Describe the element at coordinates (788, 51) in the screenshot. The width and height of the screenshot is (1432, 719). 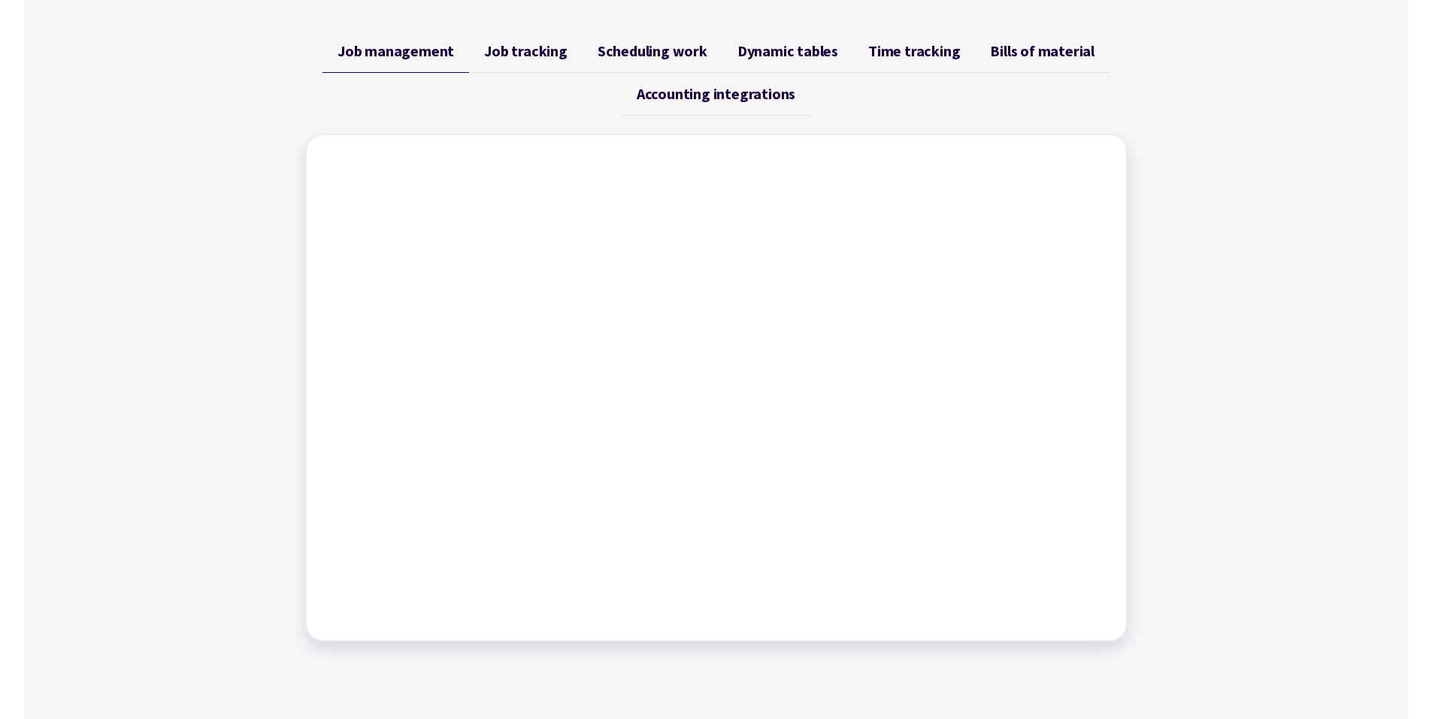
I see `span: Dynamic tables` at that location.